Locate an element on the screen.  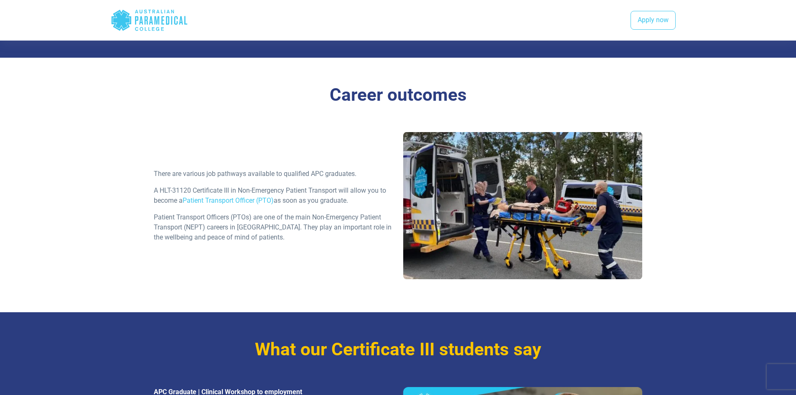
h3: Career outcomes is located at coordinates (398, 95).